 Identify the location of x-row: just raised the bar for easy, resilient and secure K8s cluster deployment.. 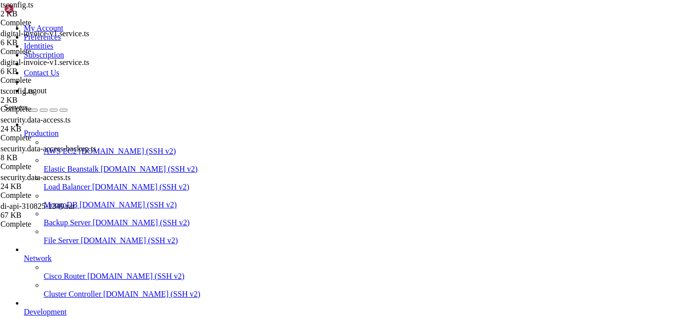
(277, 84).